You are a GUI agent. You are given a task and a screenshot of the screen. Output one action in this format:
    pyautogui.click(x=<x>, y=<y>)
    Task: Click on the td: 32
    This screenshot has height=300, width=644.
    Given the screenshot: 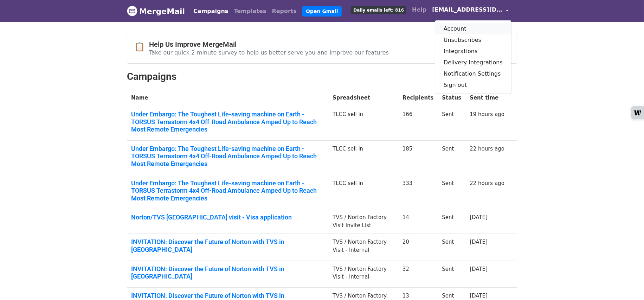 What is the action you would take?
    pyautogui.click(x=418, y=274)
    